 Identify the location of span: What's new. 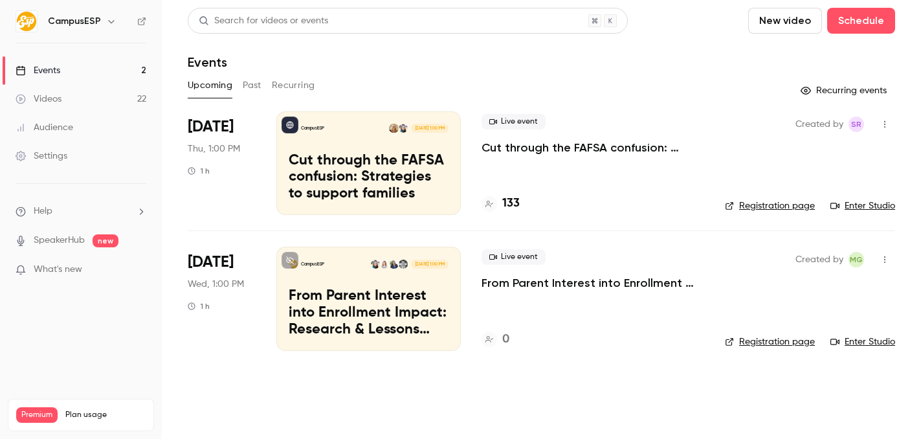
(58, 269).